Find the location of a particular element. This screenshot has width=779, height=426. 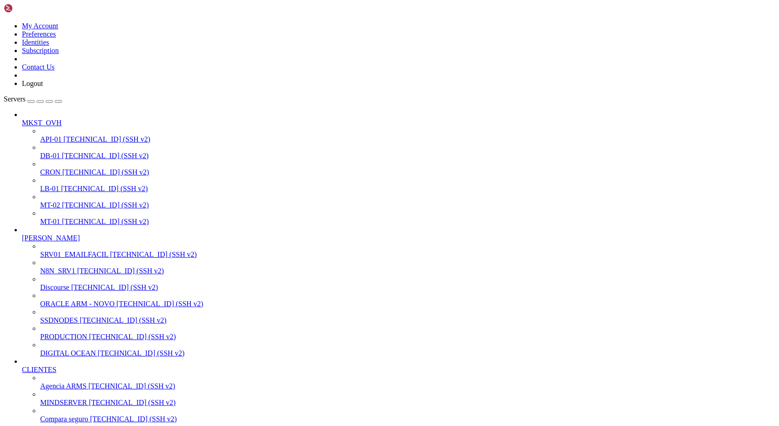

a: CLIENTES is located at coordinates (399, 369).